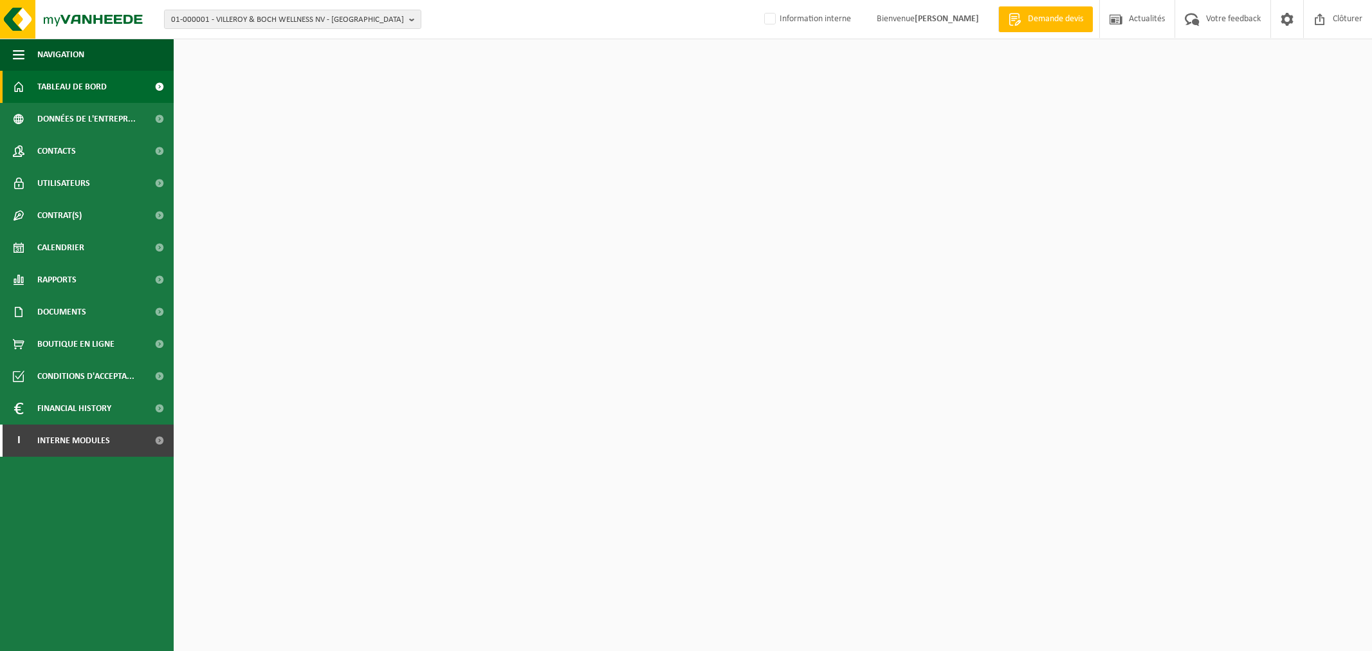 This screenshot has width=1372, height=651. Describe the element at coordinates (19, 441) in the screenshot. I see `span: I` at that location.